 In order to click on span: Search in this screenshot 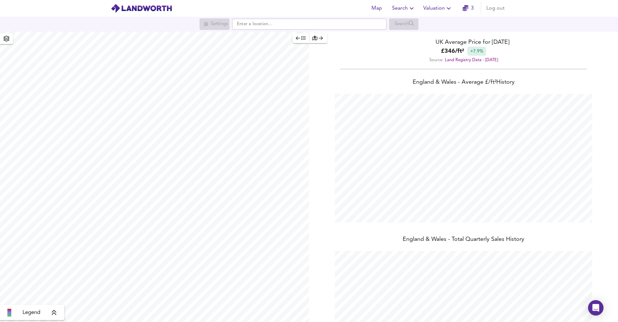, I will do `click(404, 8)`.